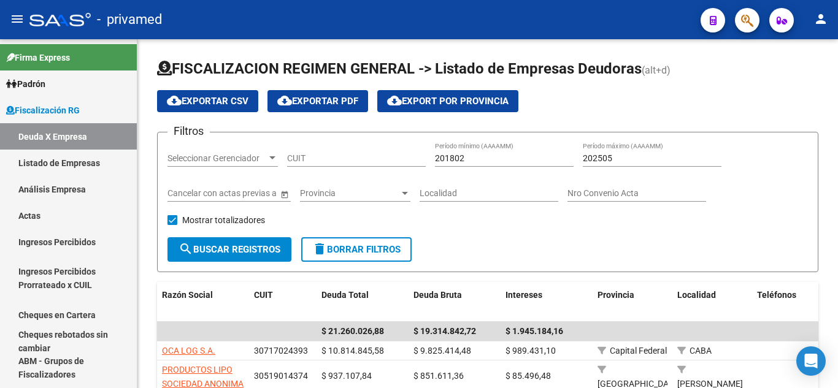 The height and width of the screenshot is (388, 838). I want to click on span: Localidad, so click(696, 295).